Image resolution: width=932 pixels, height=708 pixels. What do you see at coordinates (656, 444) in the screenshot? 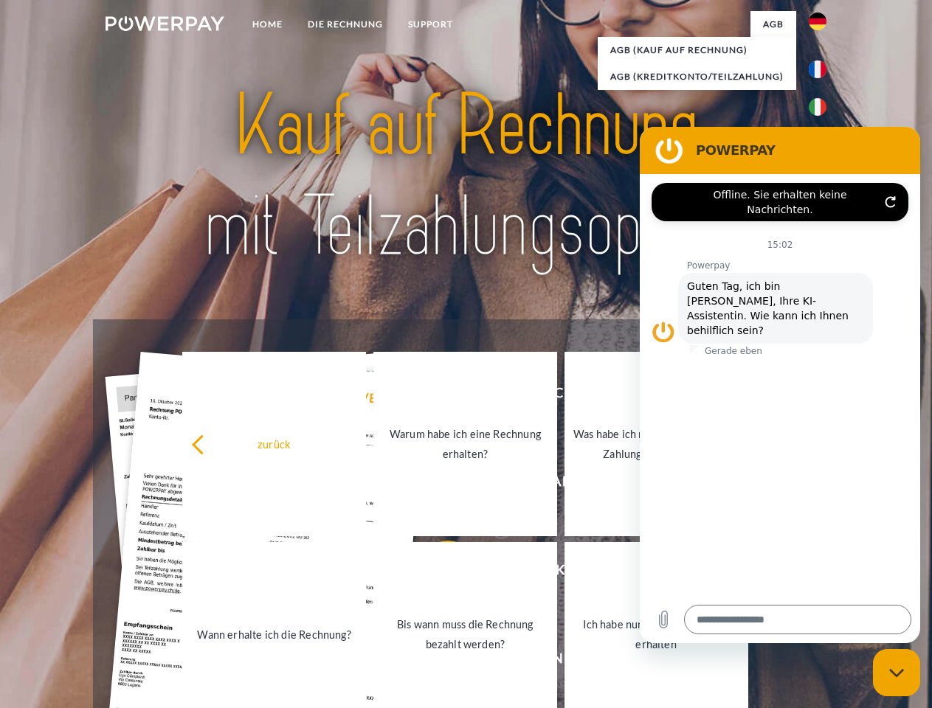
I see `div: Was habe ich noch offen, ist meine Zahlung eingegangen?` at bounding box center [656, 444].